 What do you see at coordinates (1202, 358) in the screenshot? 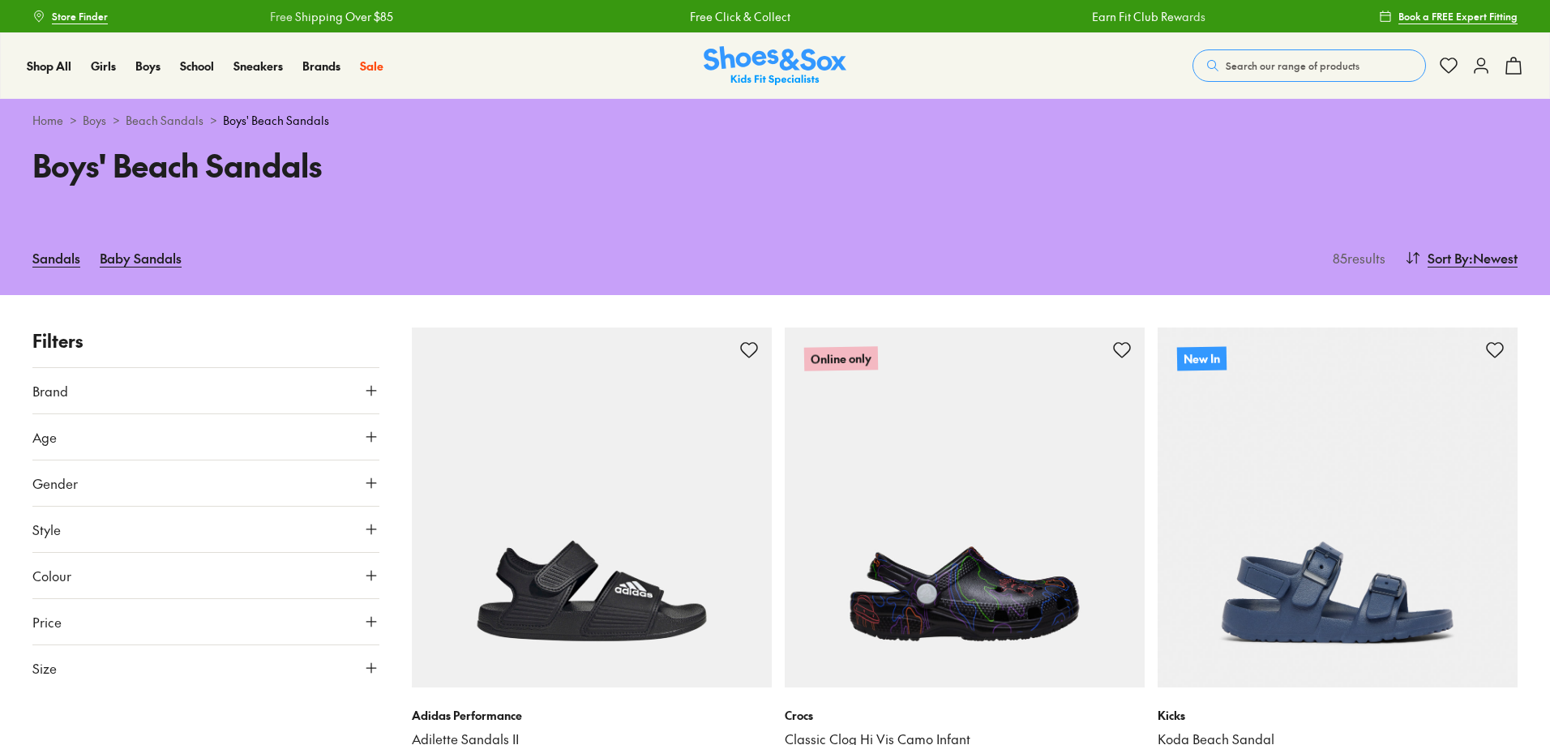
I see `p: New In` at bounding box center [1202, 358].